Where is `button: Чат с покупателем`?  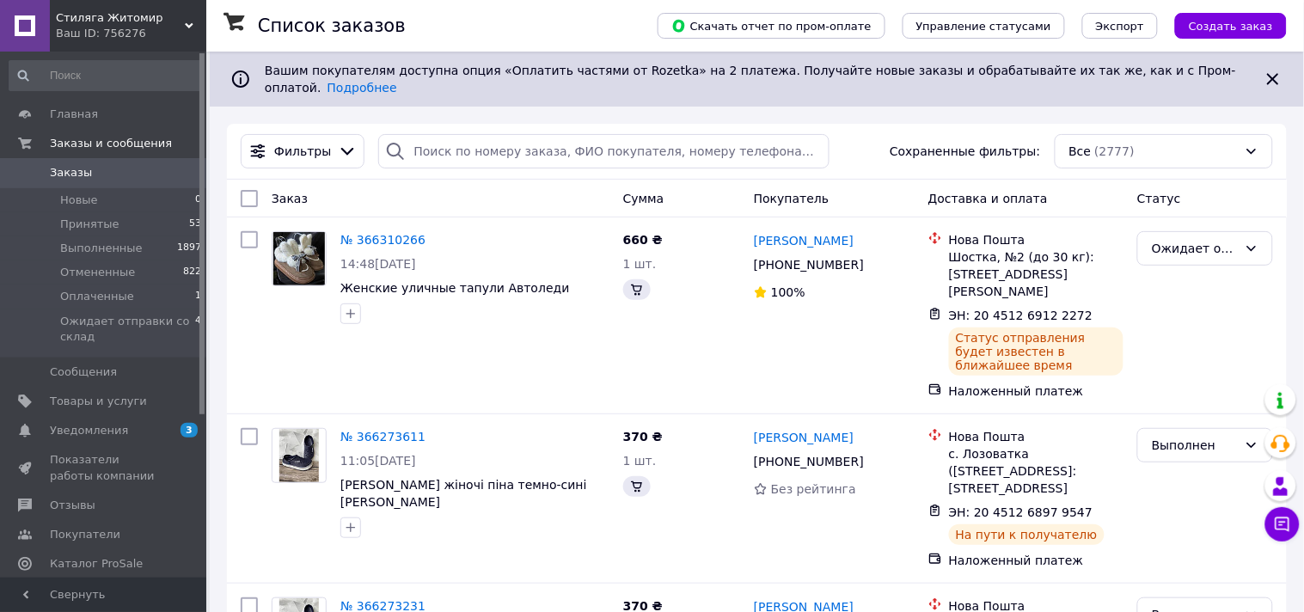
button: Чат с покупателем is located at coordinates (1283, 524).